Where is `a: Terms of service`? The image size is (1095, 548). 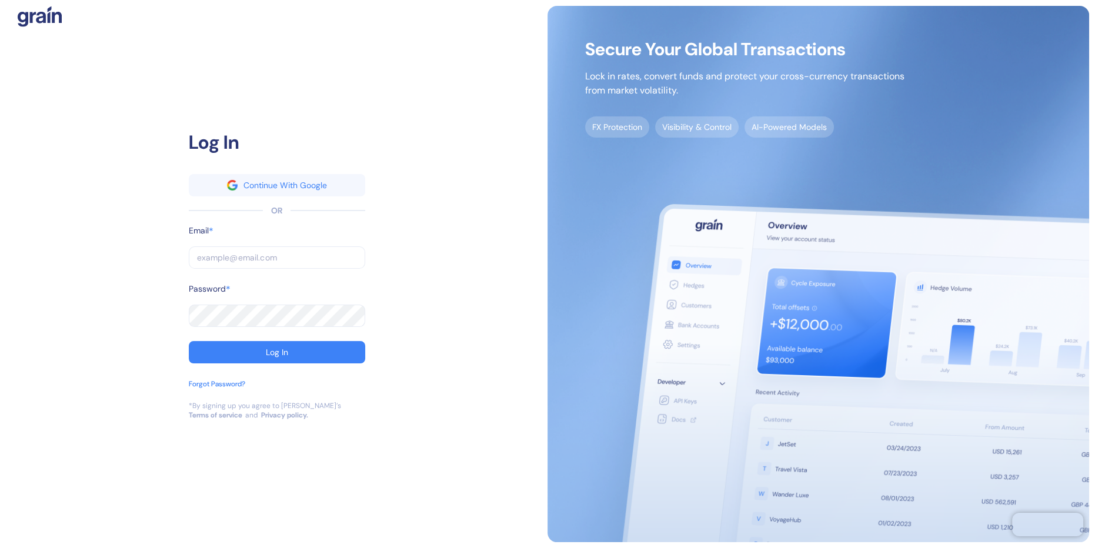 a: Terms of service is located at coordinates (215, 415).